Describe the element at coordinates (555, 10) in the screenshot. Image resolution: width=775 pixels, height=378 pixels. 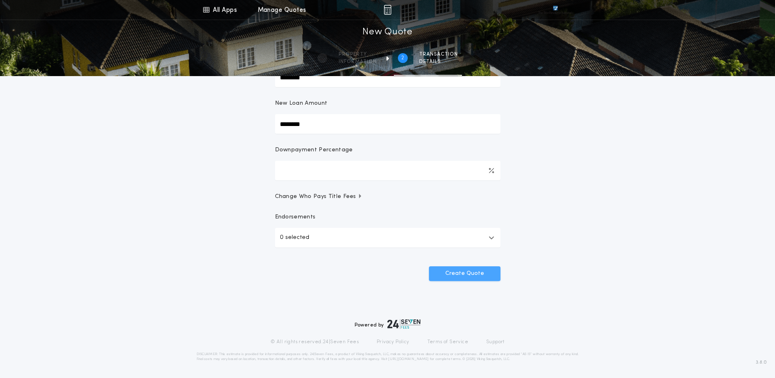
I see `img: vs-icon` at that location.